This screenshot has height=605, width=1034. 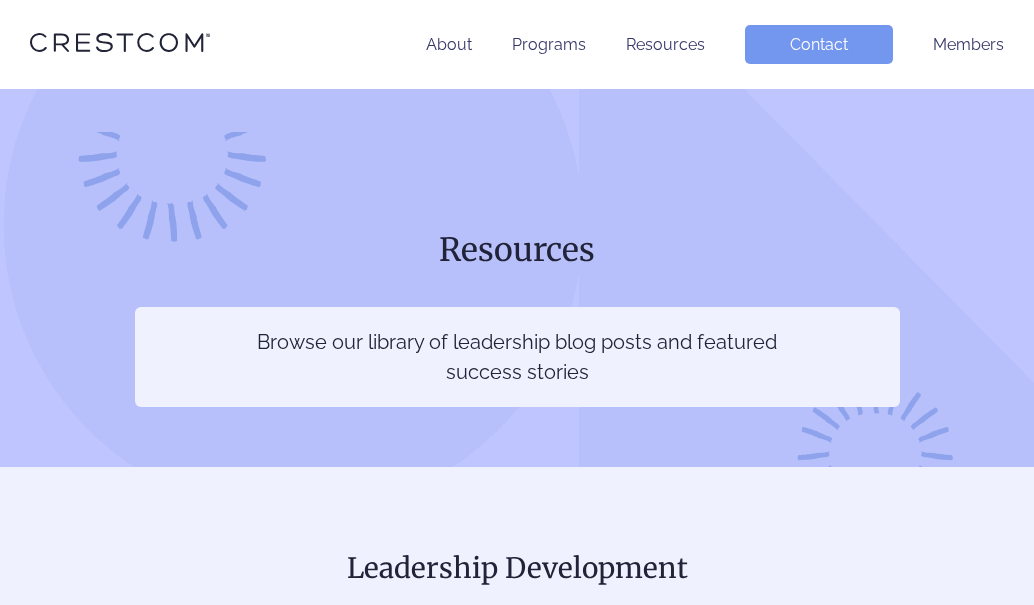 What do you see at coordinates (968, 44) in the screenshot?
I see `a: Members` at bounding box center [968, 44].